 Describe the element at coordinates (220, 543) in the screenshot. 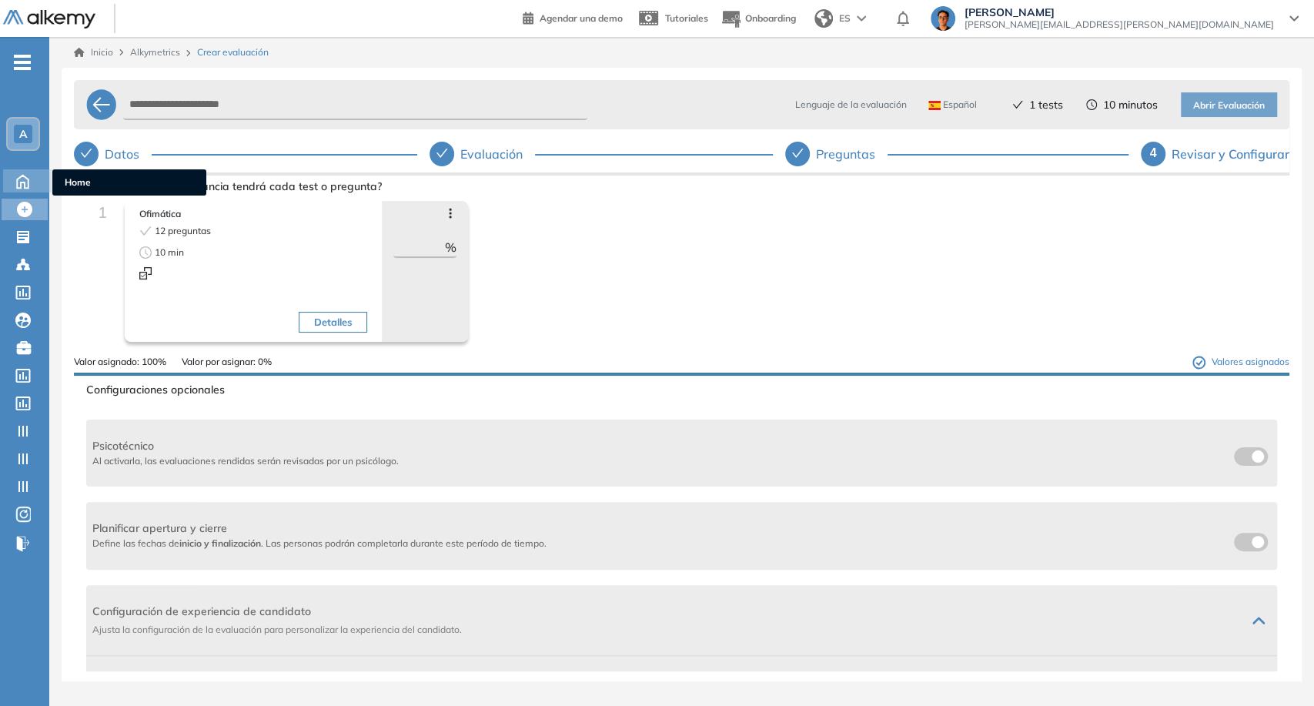

I see `b: inicio y finalización` at that location.